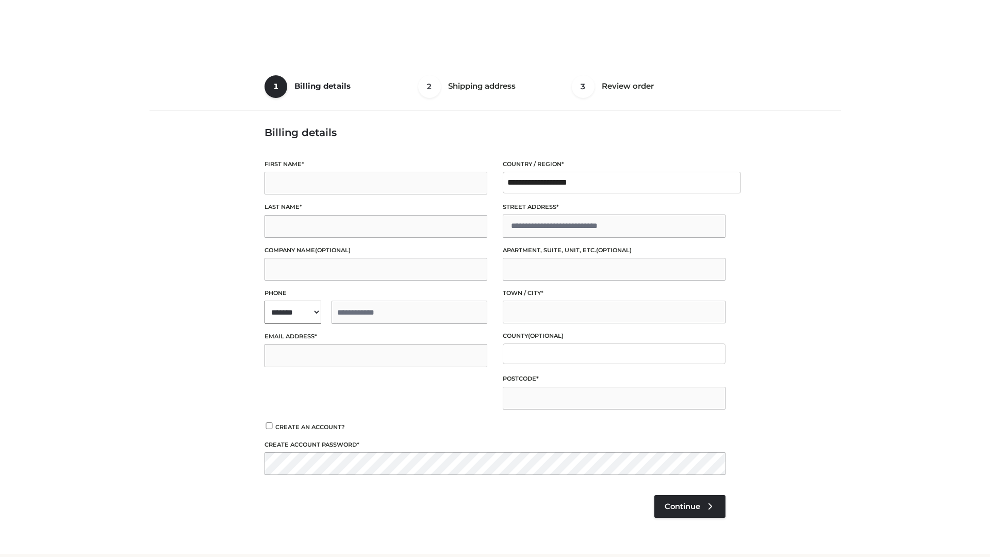 The height and width of the screenshot is (557, 990). What do you see at coordinates (376, 250) in the screenshot?
I see `label: Company name` at bounding box center [376, 250].